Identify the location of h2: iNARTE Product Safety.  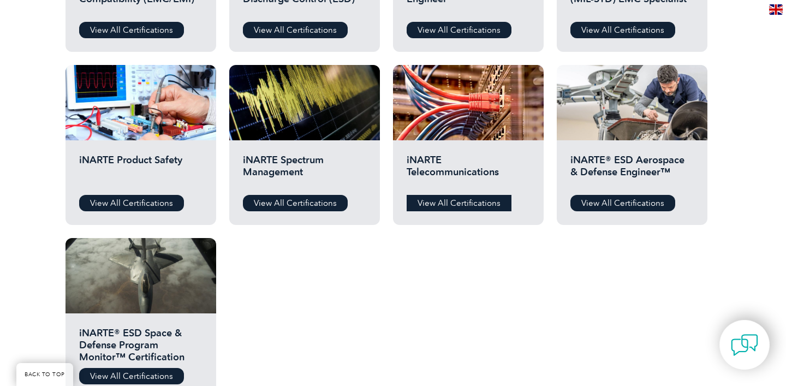
(141, 170).